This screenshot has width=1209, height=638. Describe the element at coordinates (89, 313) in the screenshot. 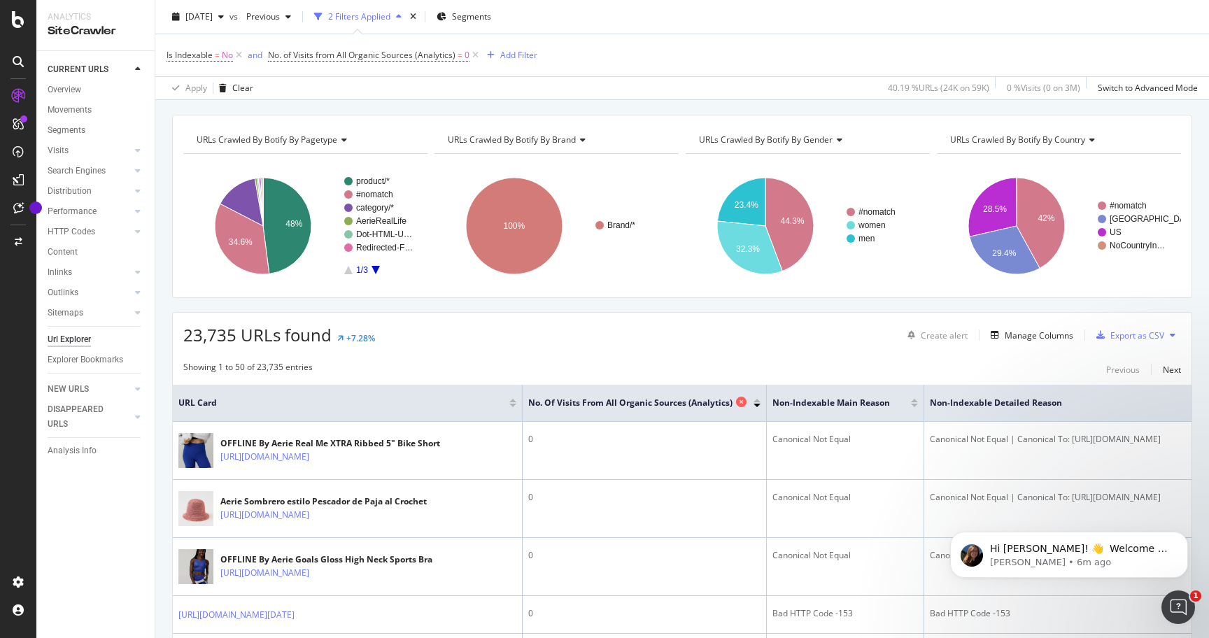

I see `a: Sitemaps` at that location.